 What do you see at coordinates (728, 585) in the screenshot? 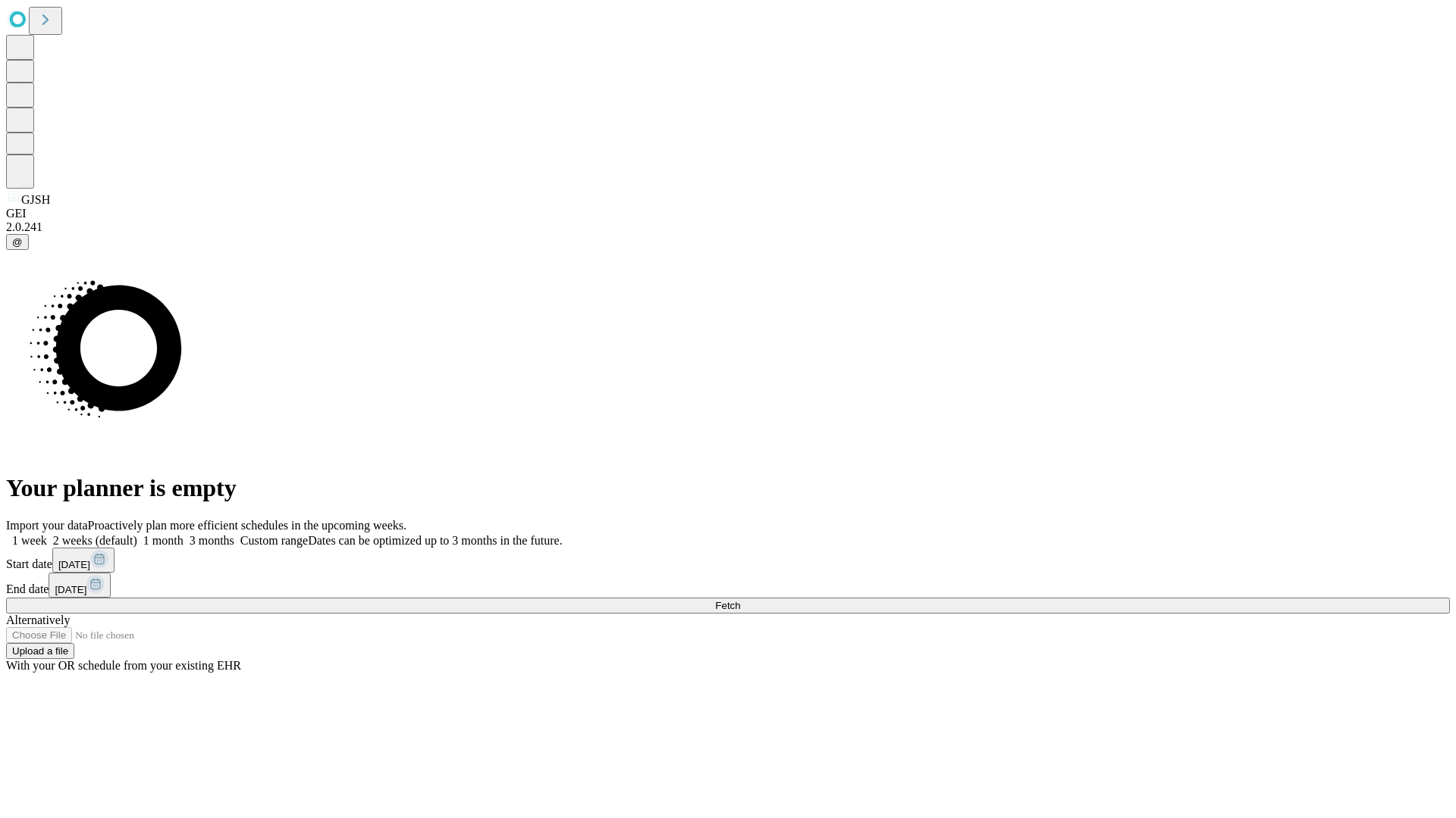
I see `div: End date` at bounding box center [728, 585].